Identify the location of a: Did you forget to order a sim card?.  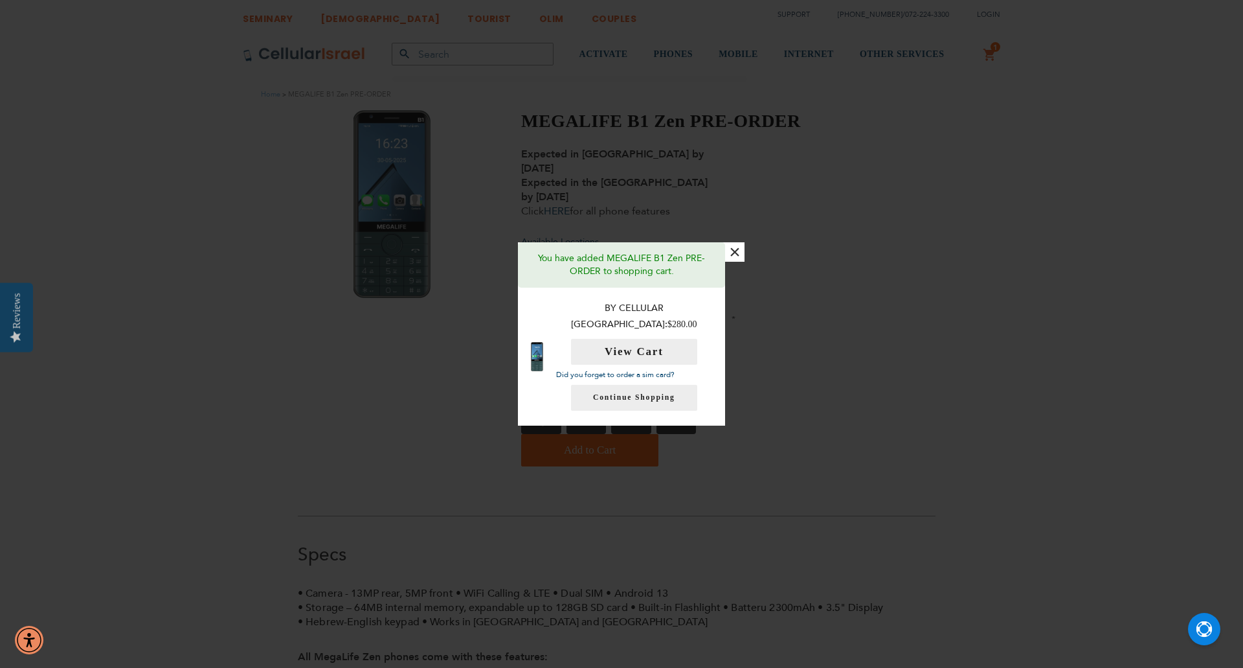
(615, 374).